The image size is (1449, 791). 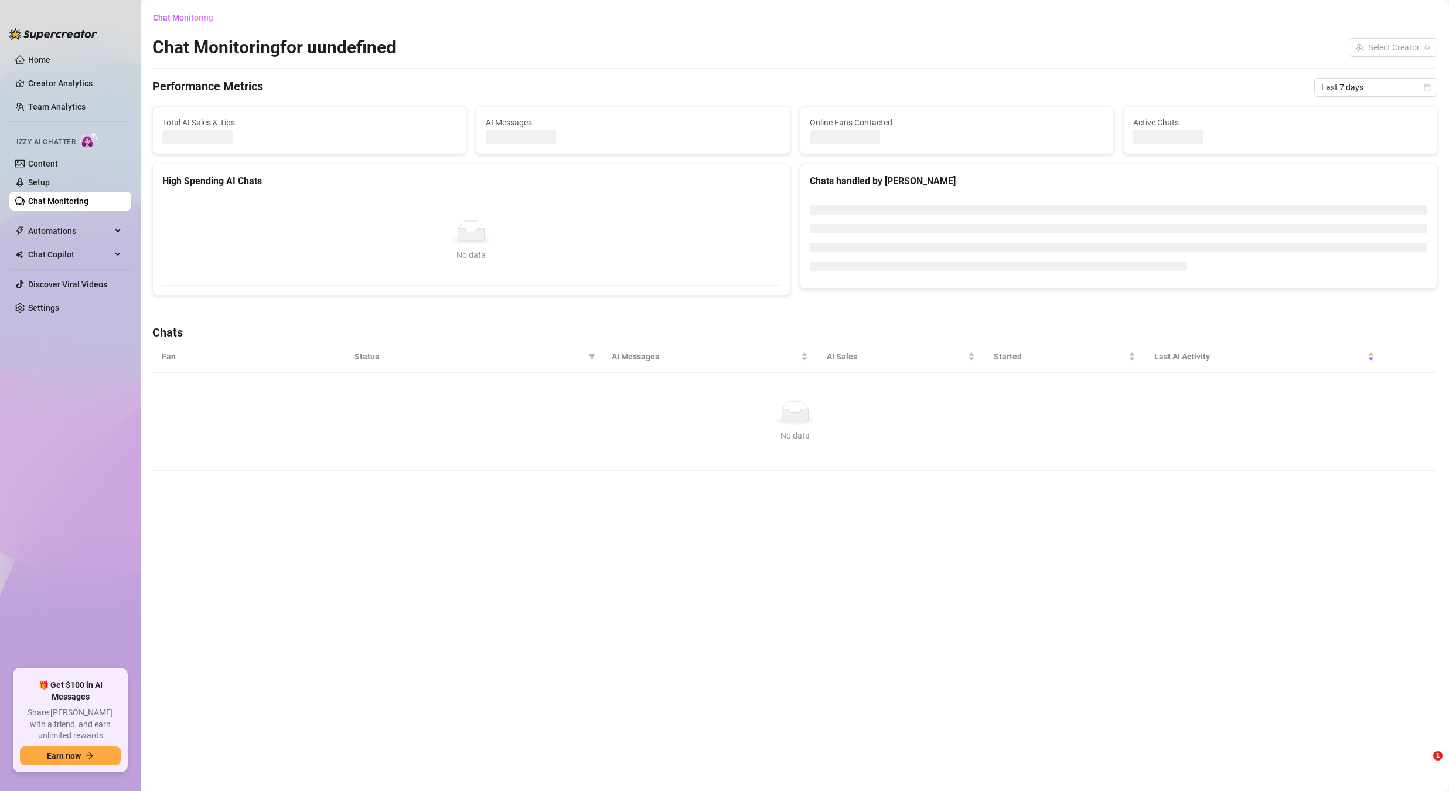 What do you see at coordinates (471, 181) in the screenshot?
I see `div: High Spending AI Chats` at bounding box center [471, 181].